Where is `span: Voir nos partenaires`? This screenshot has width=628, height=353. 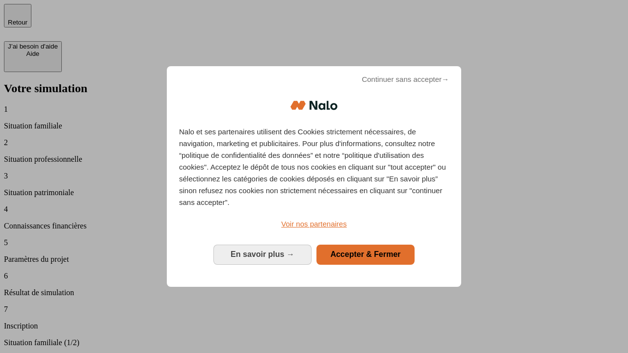 span: Voir nos partenaires is located at coordinates (314, 224).